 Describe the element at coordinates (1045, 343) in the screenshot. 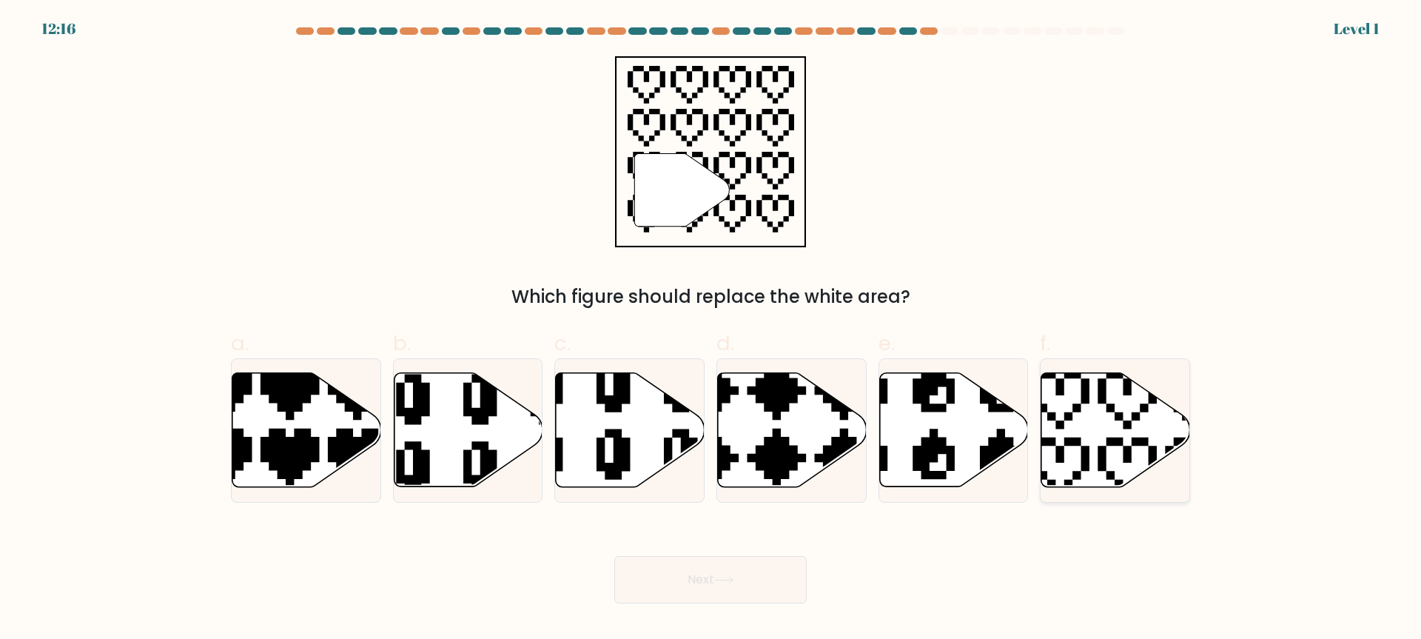

I see `span: f.` at that location.